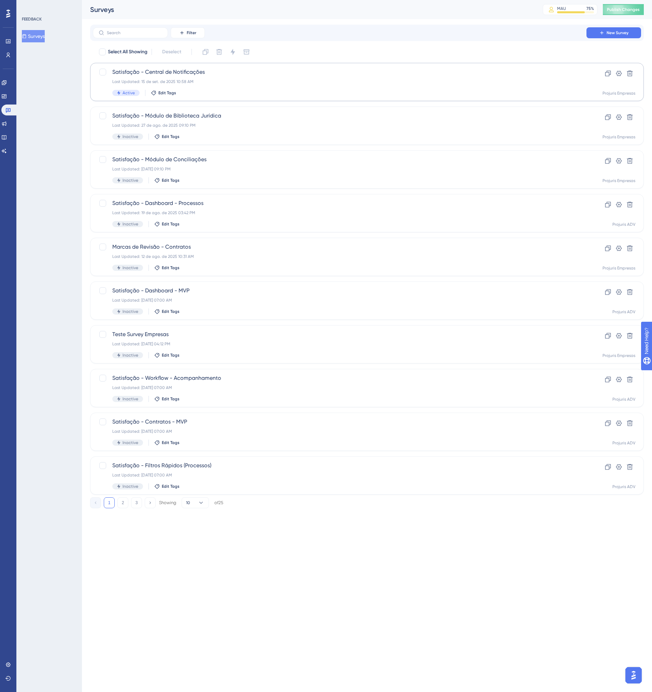  I want to click on button: 2, so click(123, 503).